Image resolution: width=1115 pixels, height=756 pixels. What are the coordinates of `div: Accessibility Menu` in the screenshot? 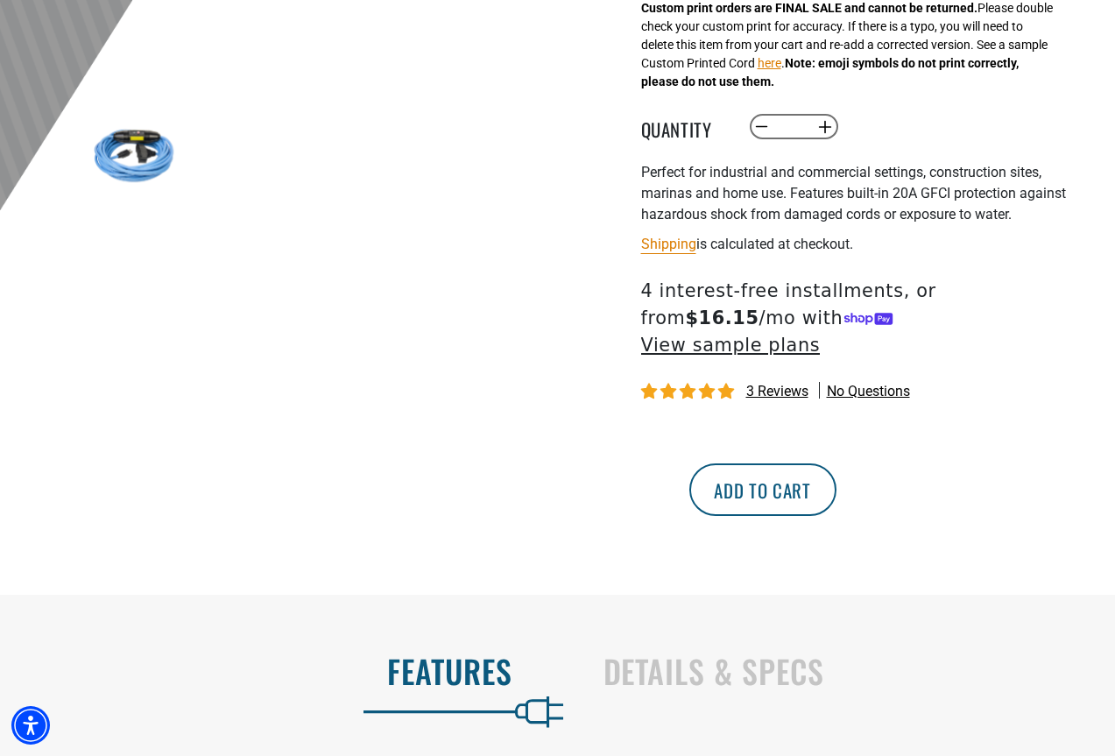 It's located at (31, 725).